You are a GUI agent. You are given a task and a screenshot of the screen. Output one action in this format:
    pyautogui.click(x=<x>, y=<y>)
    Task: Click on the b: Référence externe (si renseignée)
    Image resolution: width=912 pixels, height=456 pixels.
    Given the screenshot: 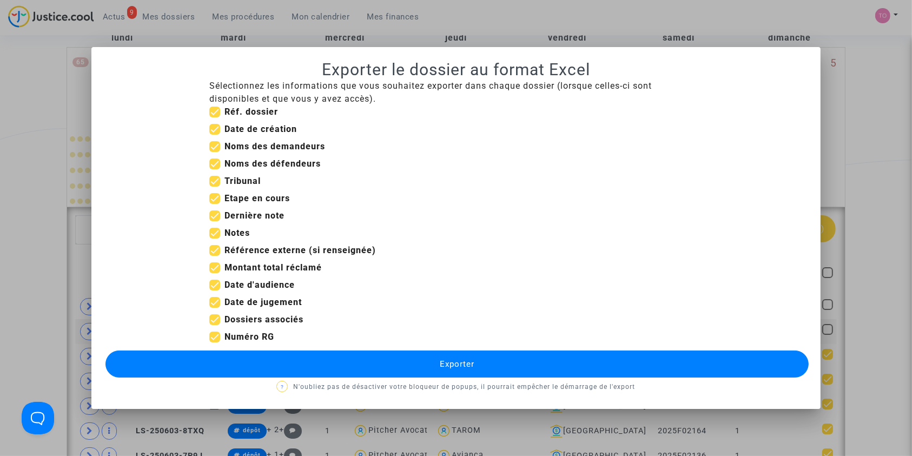 What is the action you would take?
    pyautogui.click(x=300, y=250)
    